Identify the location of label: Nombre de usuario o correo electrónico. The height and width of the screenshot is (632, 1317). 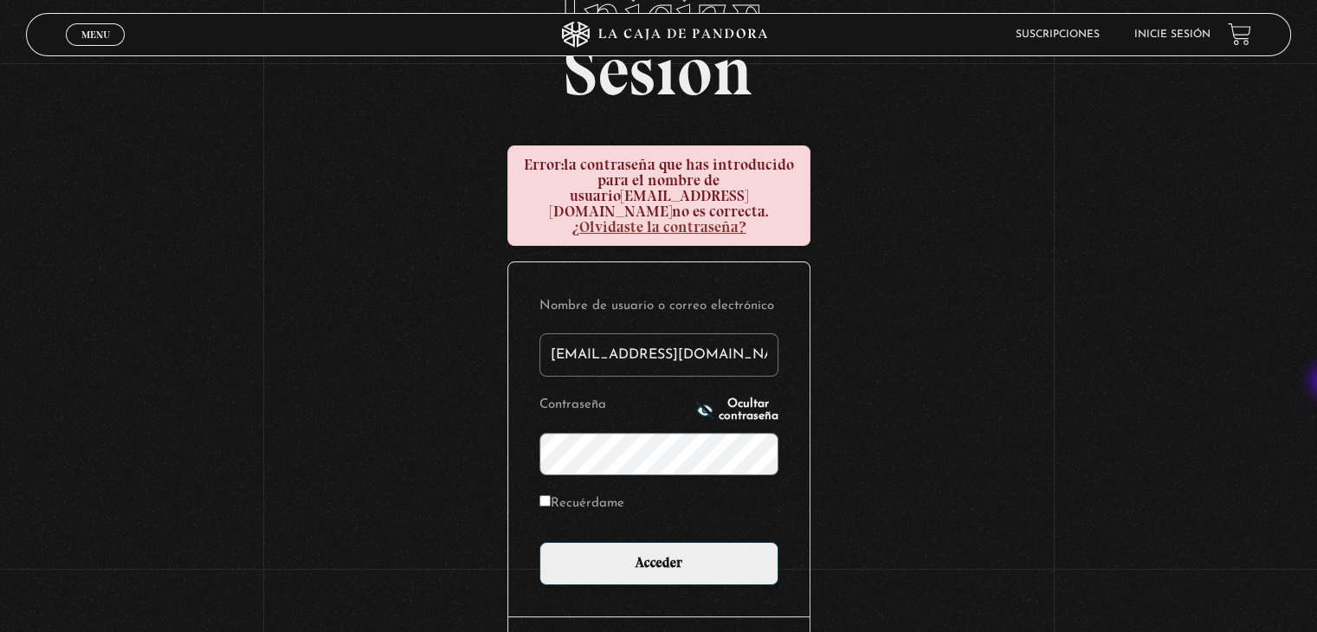
(659, 306).